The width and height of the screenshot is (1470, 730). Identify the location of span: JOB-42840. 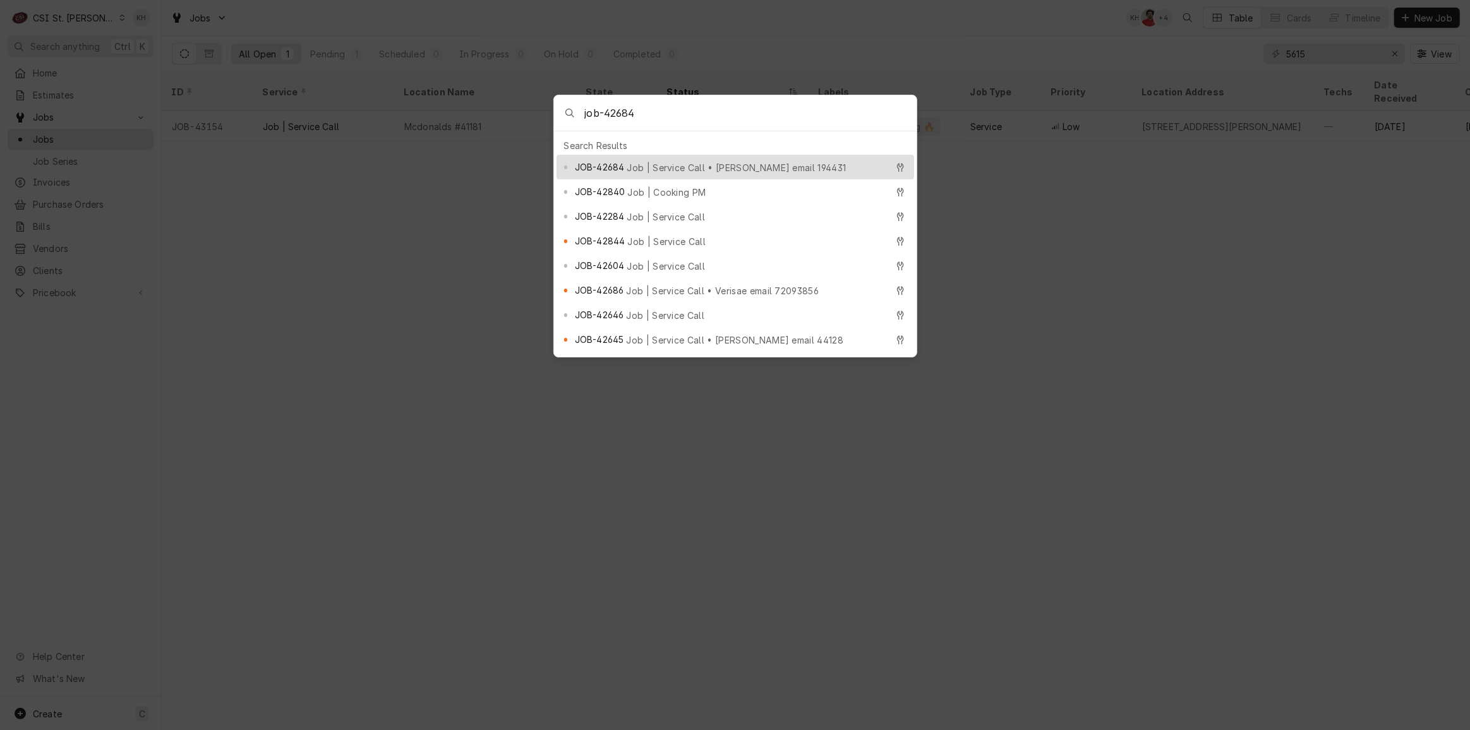
(599, 191).